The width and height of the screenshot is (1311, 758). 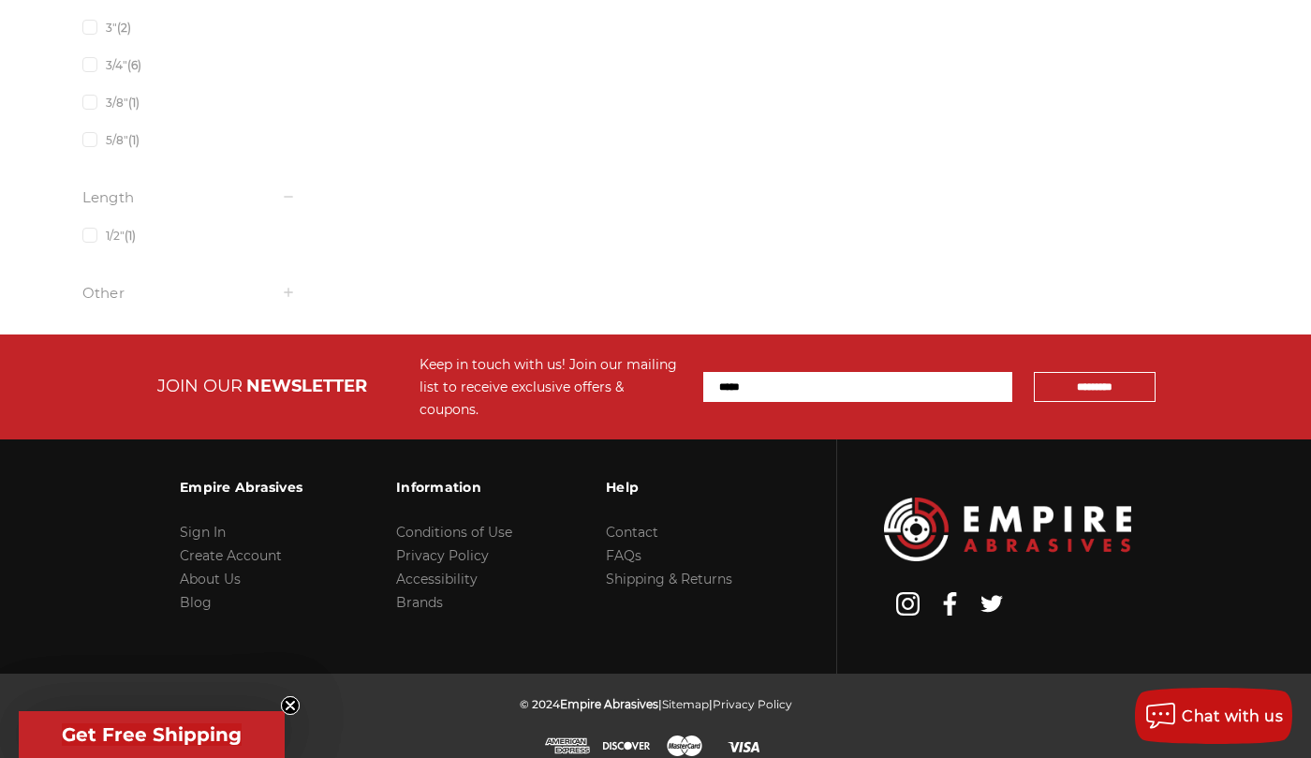 What do you see at coordinates (609, 703) in the screenshot?
I see `span: Empire Abrasives` at bounding box center [609, 703].